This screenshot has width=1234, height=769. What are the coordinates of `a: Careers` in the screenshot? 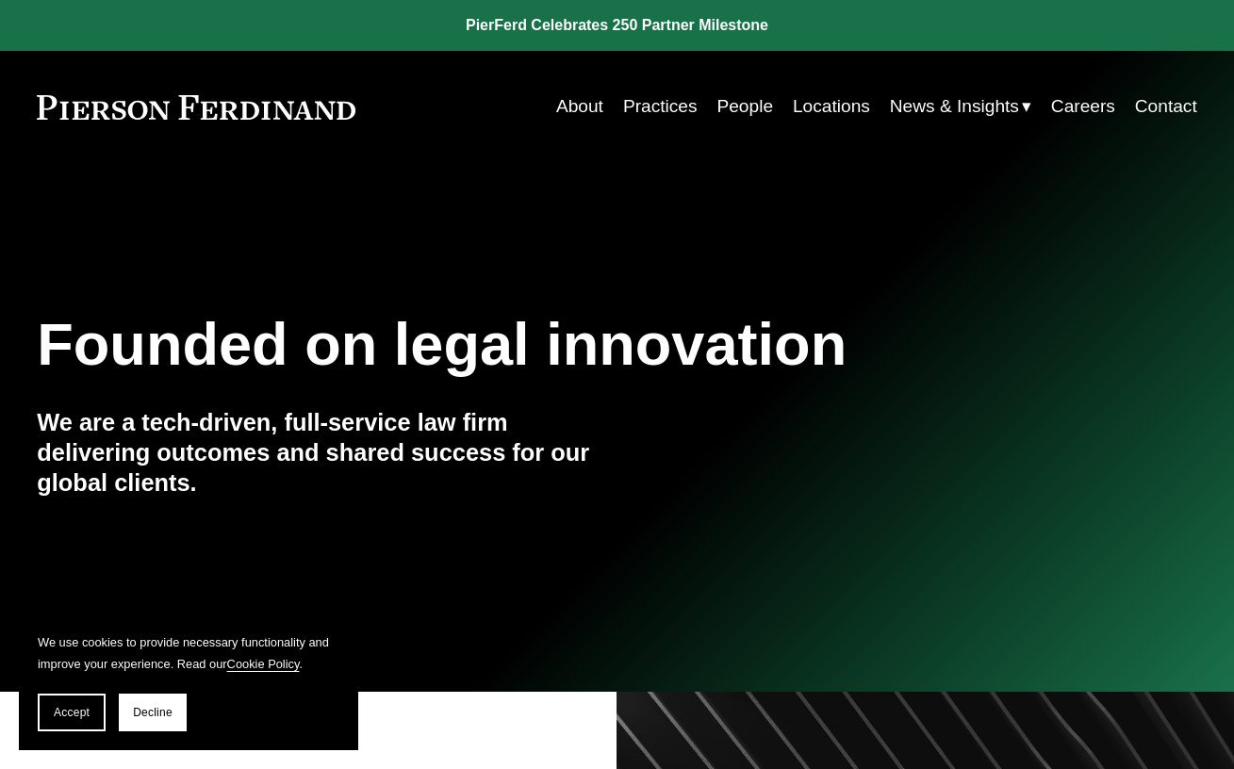 It's located at (1083, 107).